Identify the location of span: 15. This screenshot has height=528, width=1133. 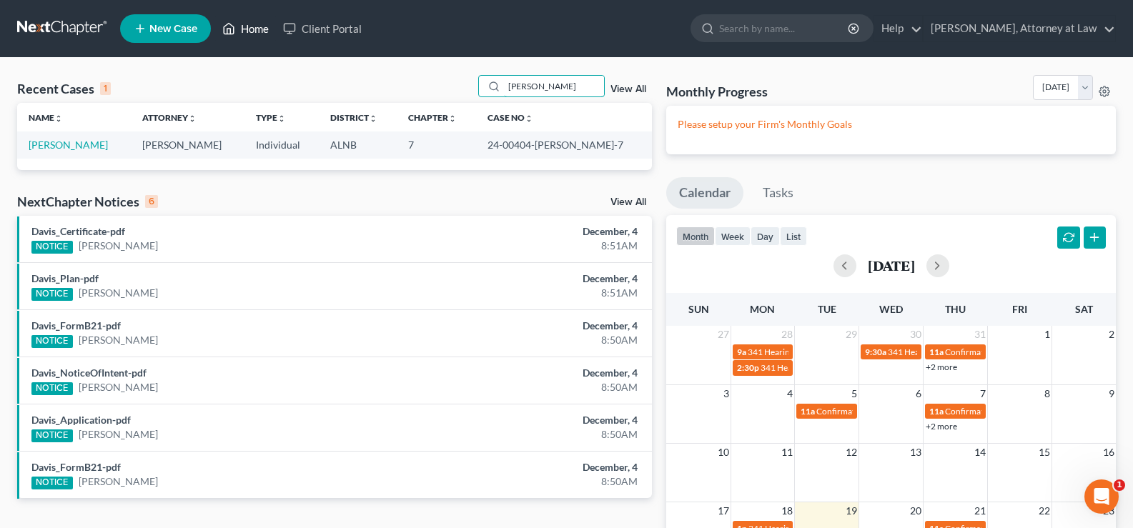
(1044, 452).